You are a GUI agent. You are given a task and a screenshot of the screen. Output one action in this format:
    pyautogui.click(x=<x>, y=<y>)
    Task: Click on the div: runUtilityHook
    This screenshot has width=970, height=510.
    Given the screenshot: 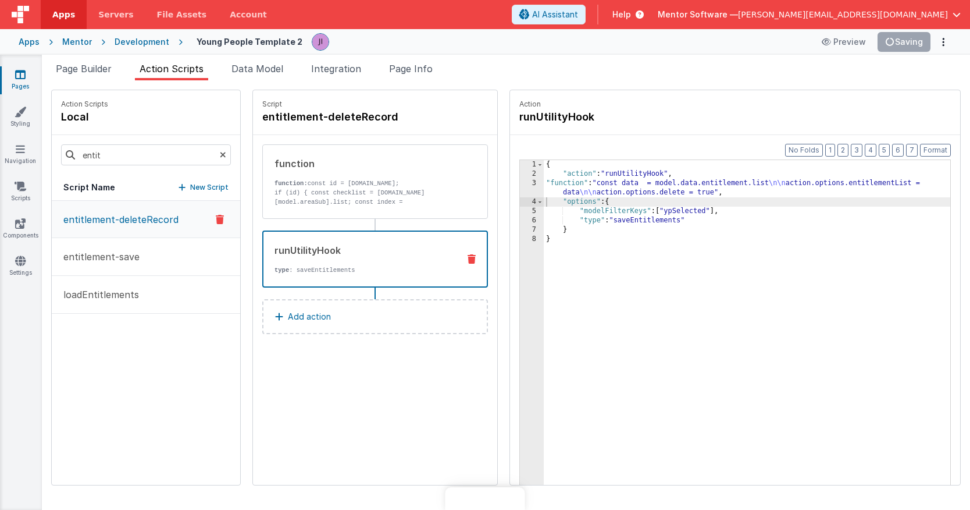 What is the action you would take?
    pyautogui.click(x=362, y=250)
    